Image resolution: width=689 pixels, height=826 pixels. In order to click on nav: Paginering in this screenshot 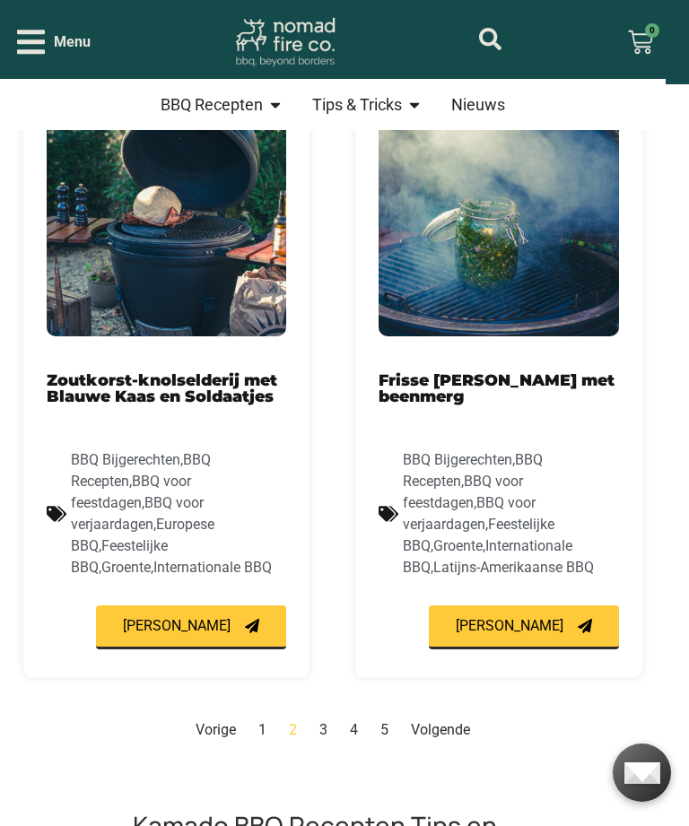, I will do `click(333, 730)`.